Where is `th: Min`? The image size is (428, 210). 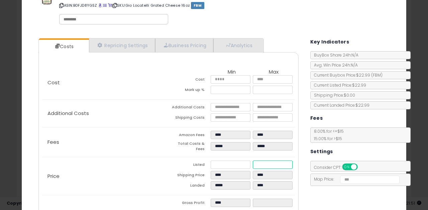
th: Min is located at coordinates (232, 72).